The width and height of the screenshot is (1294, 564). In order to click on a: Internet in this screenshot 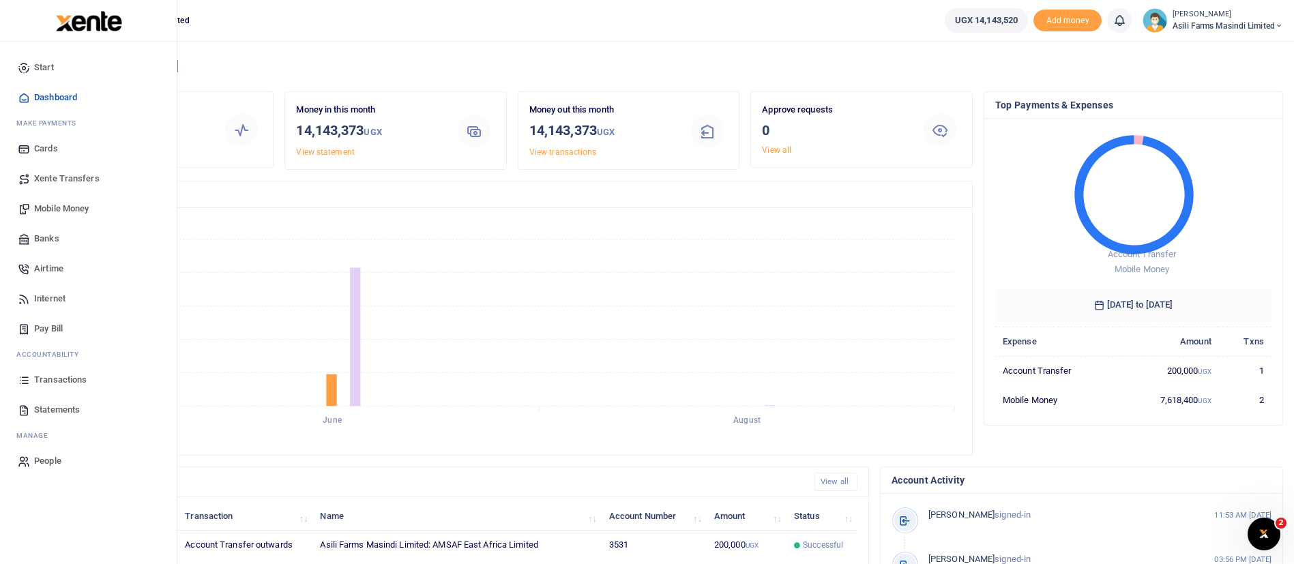, I will do `click(88, 299)`.